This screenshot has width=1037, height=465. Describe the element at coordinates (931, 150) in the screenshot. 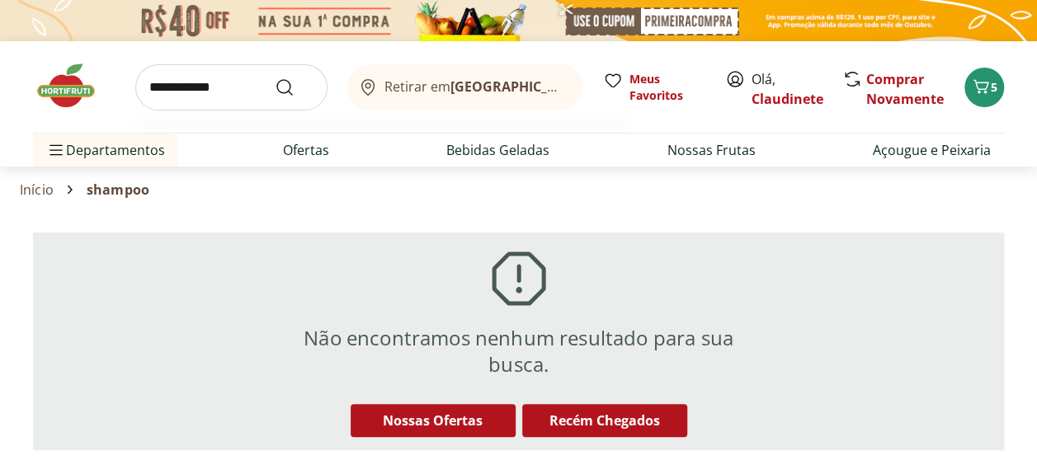

I see `a: Açougue e Peixaria` at that location.